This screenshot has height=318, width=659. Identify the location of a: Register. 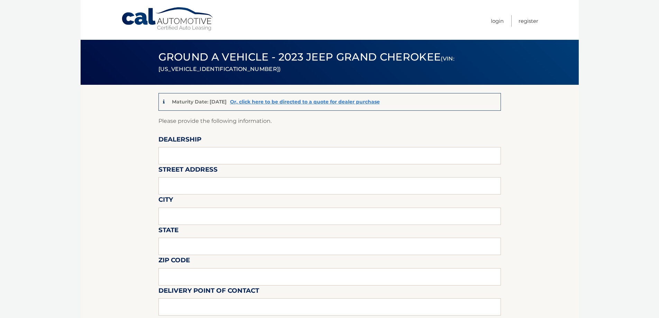
(528, 21).